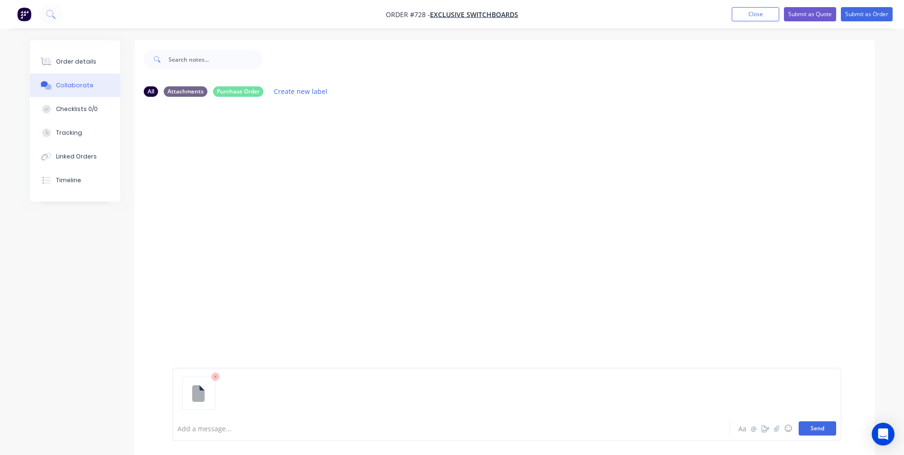  Describe the element at coordinates (883, 434) in the screenshot. I see `div: Open Intercom Messenger` at that location.